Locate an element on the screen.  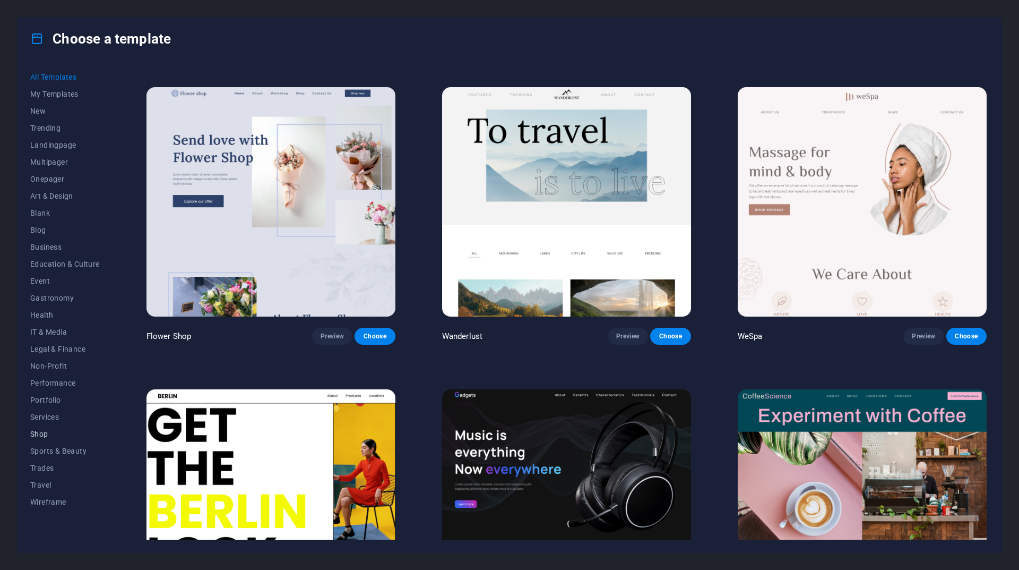
button: Travel is located at coordinates (65, 485).